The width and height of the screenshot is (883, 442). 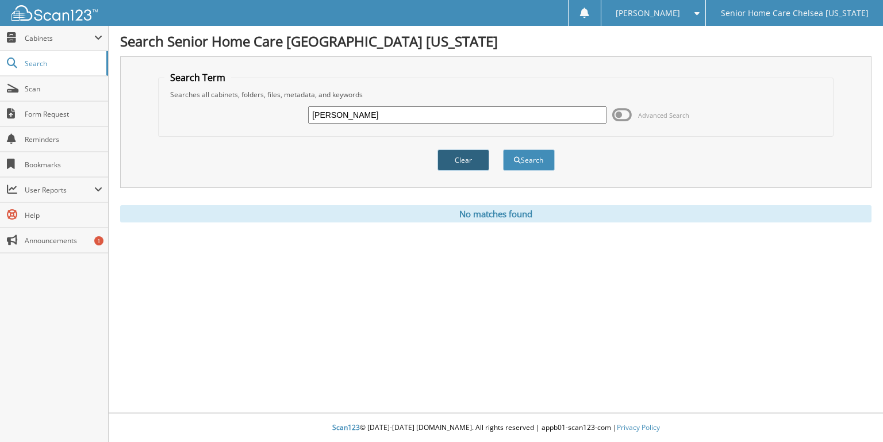 What do you see at coordinates (496, 94) in the screenshot?
I see `div: Searches all cabinets, folders, files, metadata, and keywords` at bounding box center [496, 94].